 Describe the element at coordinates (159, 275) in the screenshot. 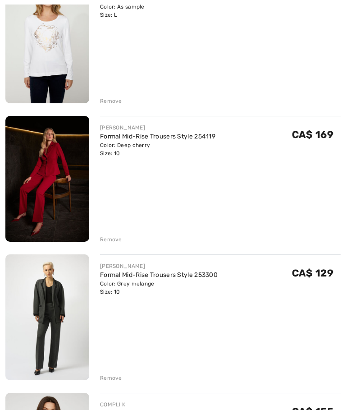

I see `a: Formal Mid-Rise Trousers Style 253300` at that location.